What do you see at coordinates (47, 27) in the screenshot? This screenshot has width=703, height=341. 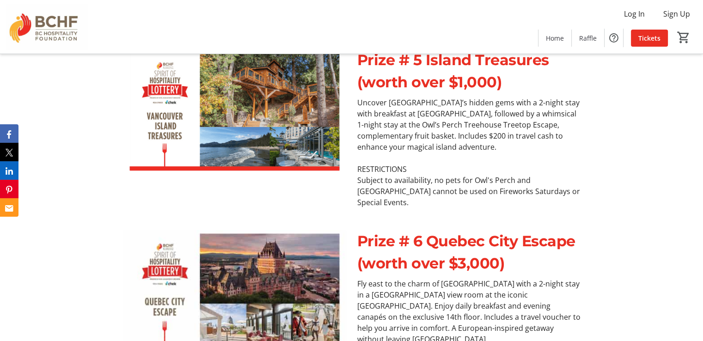 I see `img: BC Hospitality Foundation's Logo` at bounding box center [47, 27].